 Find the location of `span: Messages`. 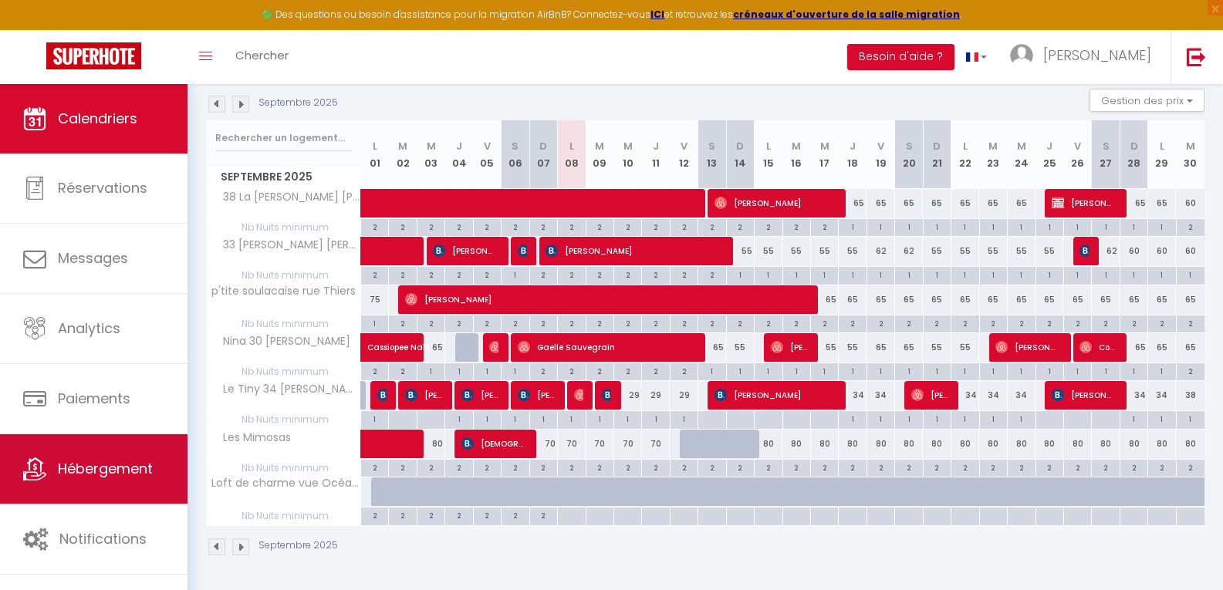

span: Messages is located at coordinates (93, 258).